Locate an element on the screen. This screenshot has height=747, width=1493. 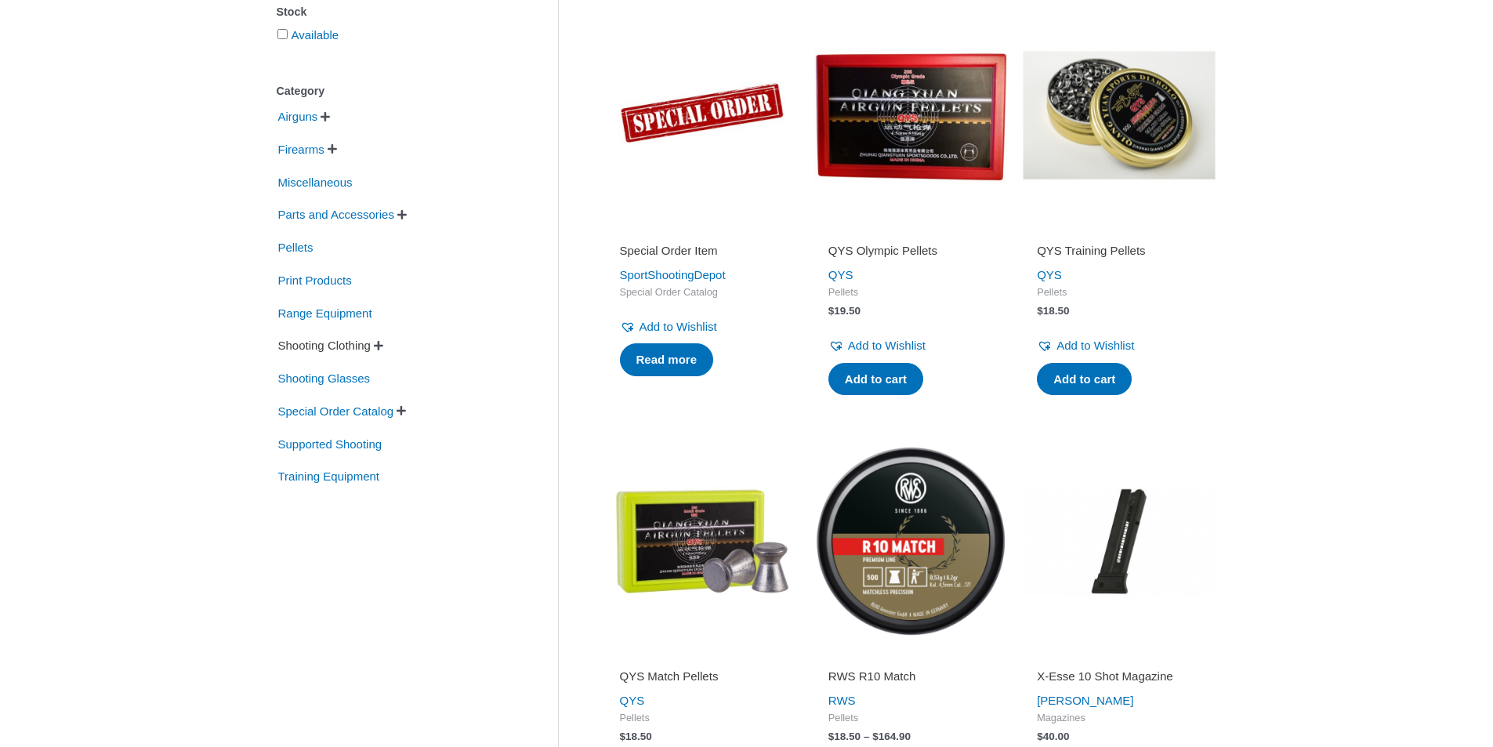
a: Miscellaneous is located at coordinates (315, 180).